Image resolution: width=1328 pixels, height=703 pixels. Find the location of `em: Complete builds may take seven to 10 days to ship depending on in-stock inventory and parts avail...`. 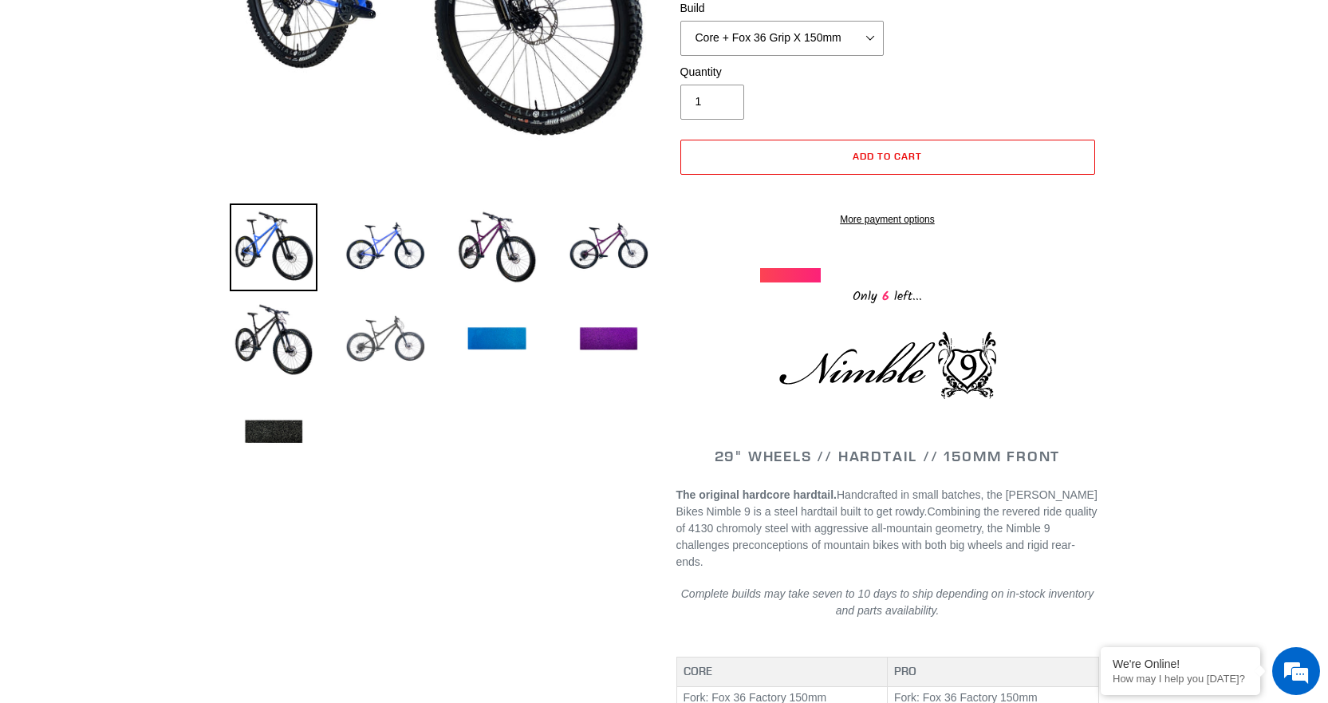

em: Complete builds may take seven to 10 days to ship depending on in-stock inventory and parts avail... is located at coordinates (888, 601).